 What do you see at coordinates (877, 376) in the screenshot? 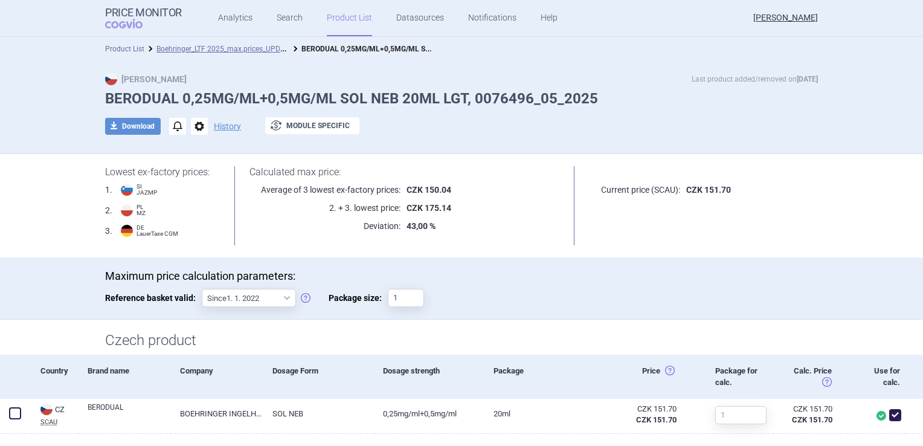
I see `div: Use for calc.` at bounding box center [877, 376].